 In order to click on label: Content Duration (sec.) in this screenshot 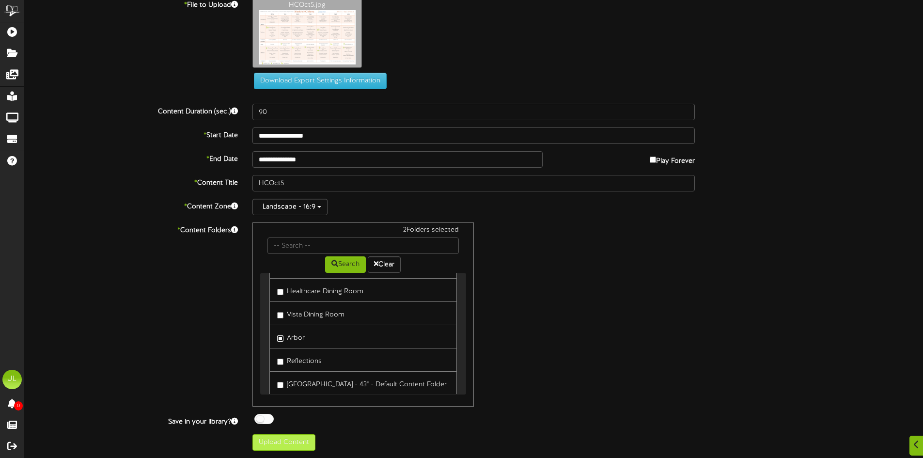, I will do `click(131, 110)`.